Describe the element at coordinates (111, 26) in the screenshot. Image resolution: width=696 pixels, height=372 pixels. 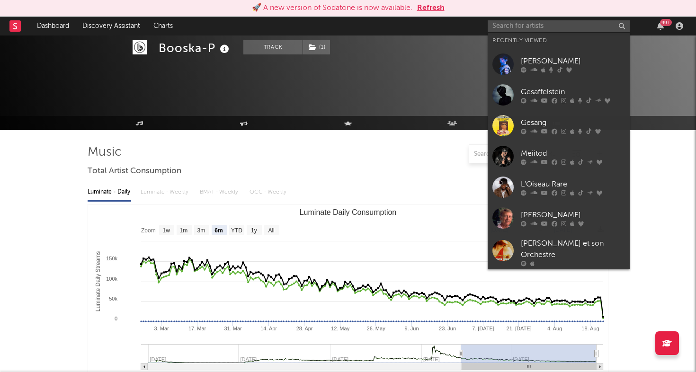
I see `a: Discovery Assistant` at that location.